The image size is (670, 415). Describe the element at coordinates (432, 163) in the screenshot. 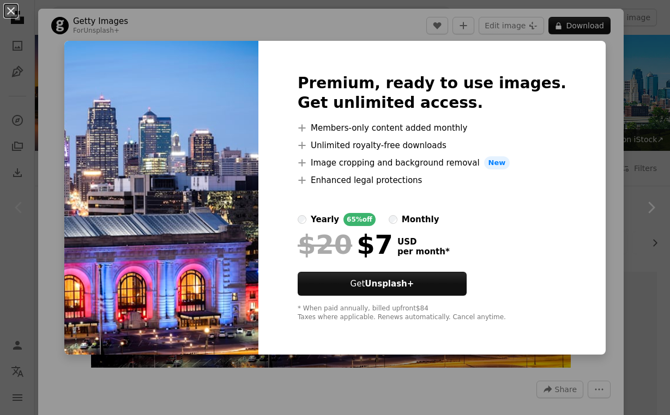

I see `li: Image cropping and background removal` at that location.